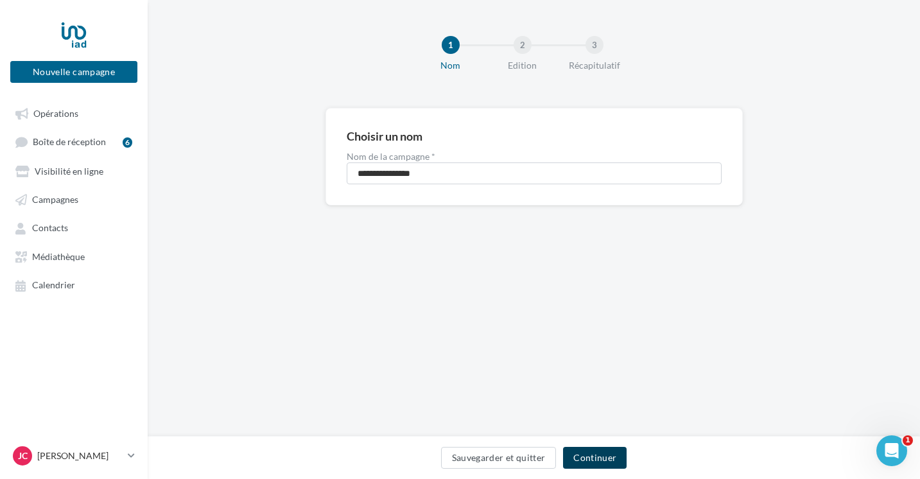 This screenshot has width=920, height=479. What do you see at coordinates (74, 141) in the screenshot?
I see `a: Boîte de réception6` at bounding box center [74, 141].